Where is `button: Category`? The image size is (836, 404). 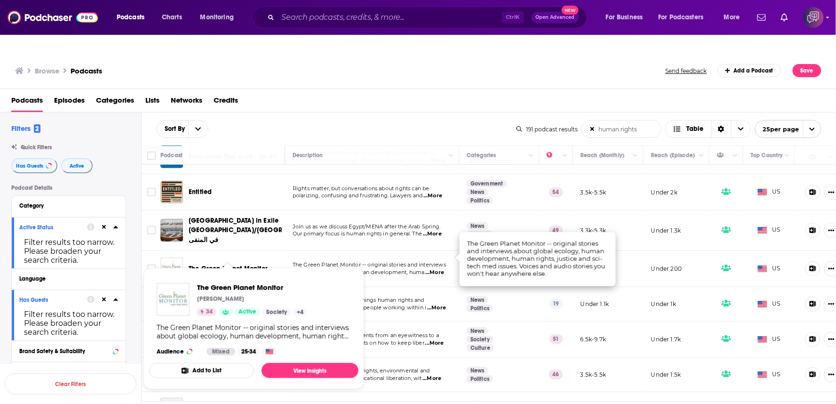
button: Category is located at coordinates (69, 205).